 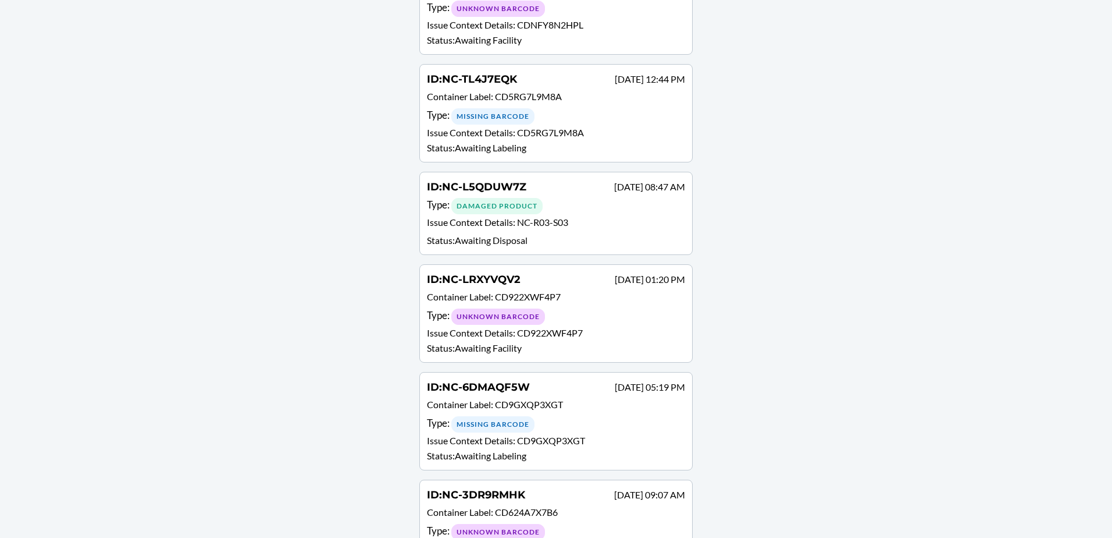 I want to click on span: NC-6DMAQF5W, so click(x=486, y=387).